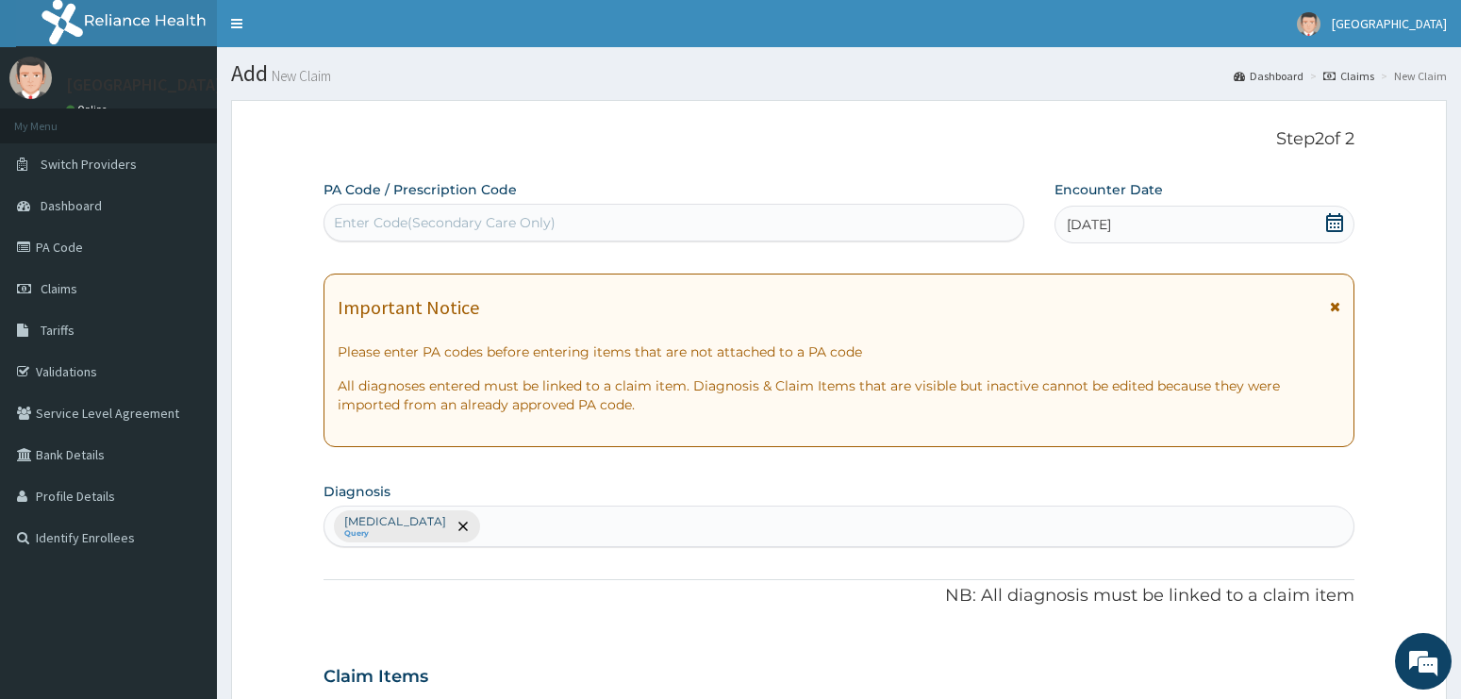  What do you see at coordinates (839, 140) in the screenshot?
I see `p: Step 2 of 2` at bounding box center [839, 140].